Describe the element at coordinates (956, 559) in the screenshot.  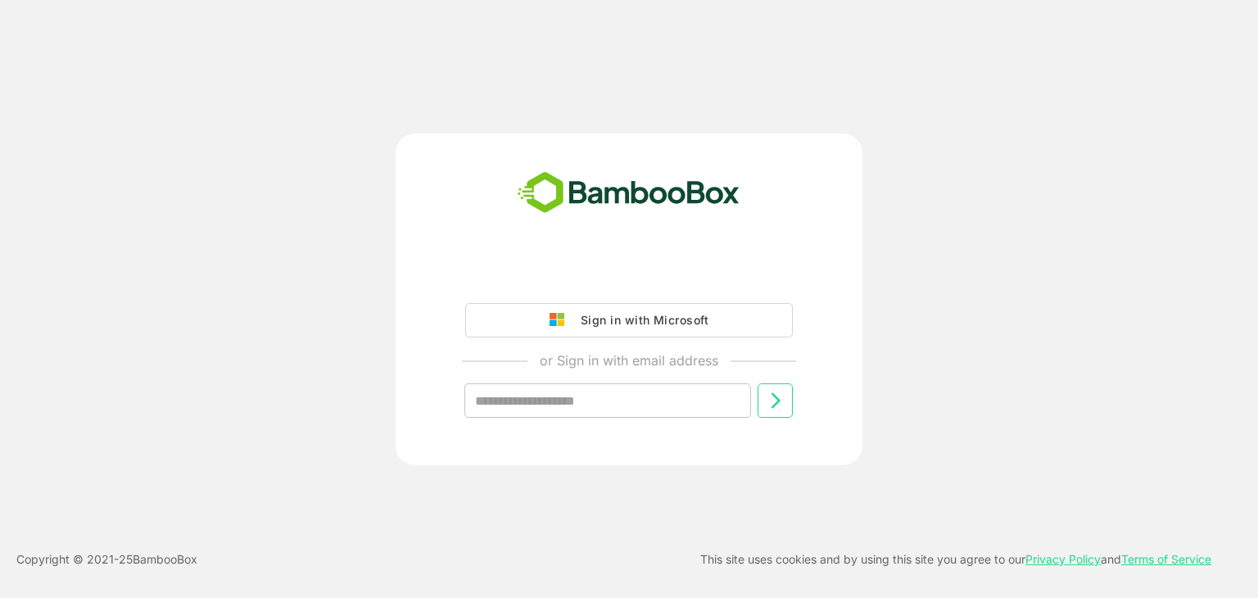
I see `p: This site uses cookies and by using this site you agree to our and` at that location.